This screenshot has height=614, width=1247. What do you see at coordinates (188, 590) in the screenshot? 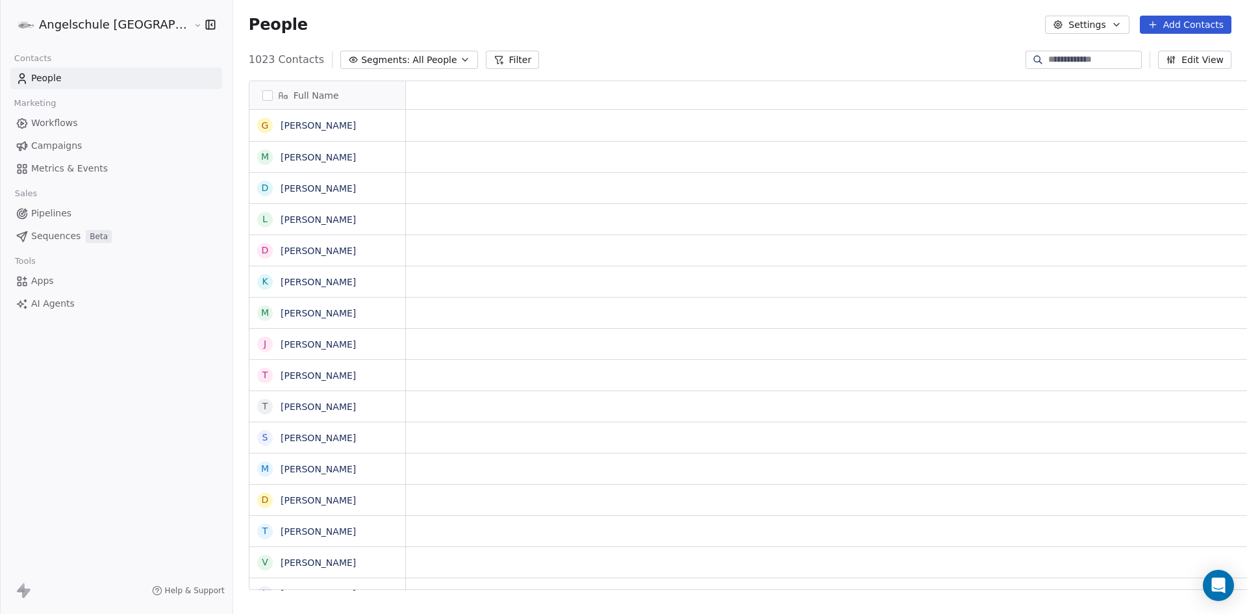
I see `a: Help & Support` at bounding box center [188, 590].